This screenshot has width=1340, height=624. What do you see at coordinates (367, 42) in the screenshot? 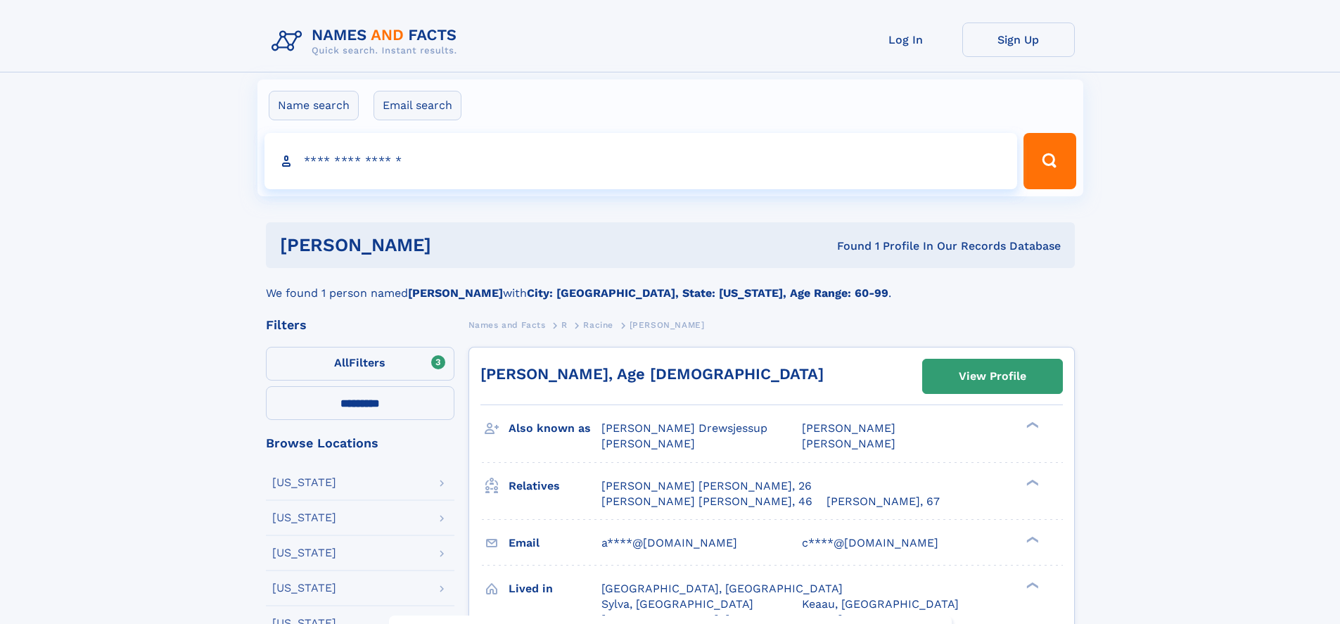
I see `img: Logo Names and Facts` at bounding box center [367, 42].